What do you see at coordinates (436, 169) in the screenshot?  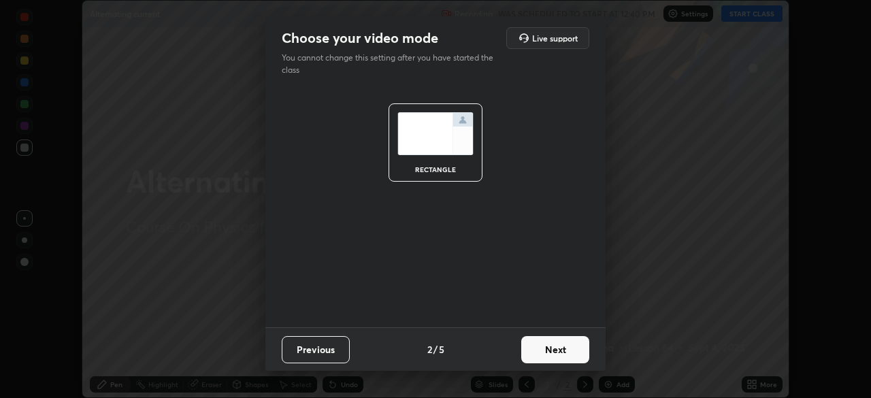 I see `div: rectangle` at bounding box center [436, 169].